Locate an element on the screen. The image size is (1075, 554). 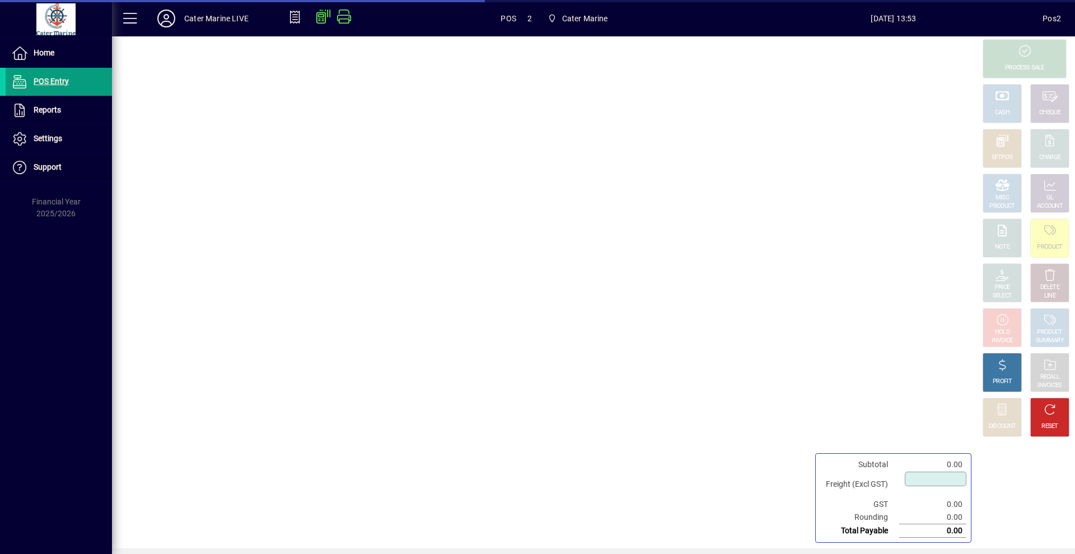
a: Reports is located at coordinates (59, 110).